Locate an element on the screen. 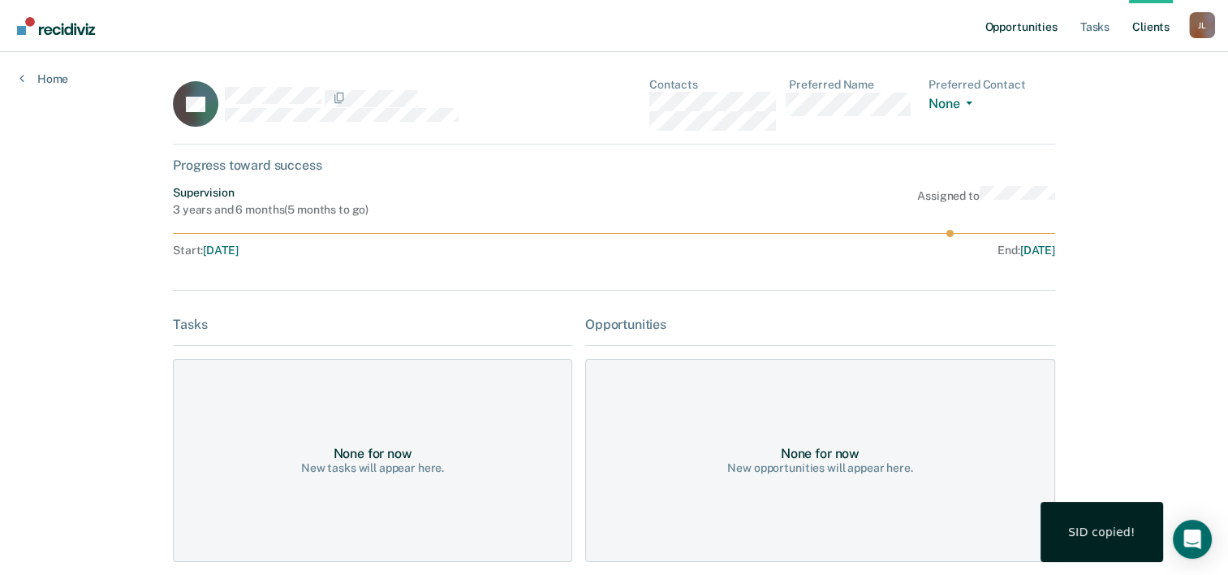 The image size is (1228, 575). button: Profile dropdown button is located at coordinates (1202, 25).